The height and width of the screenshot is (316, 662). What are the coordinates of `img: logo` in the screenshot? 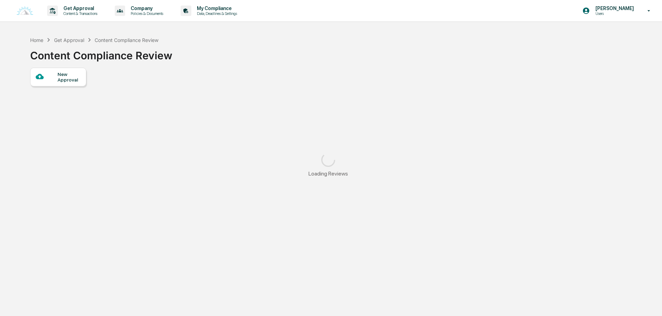 It's located at (25, 11).